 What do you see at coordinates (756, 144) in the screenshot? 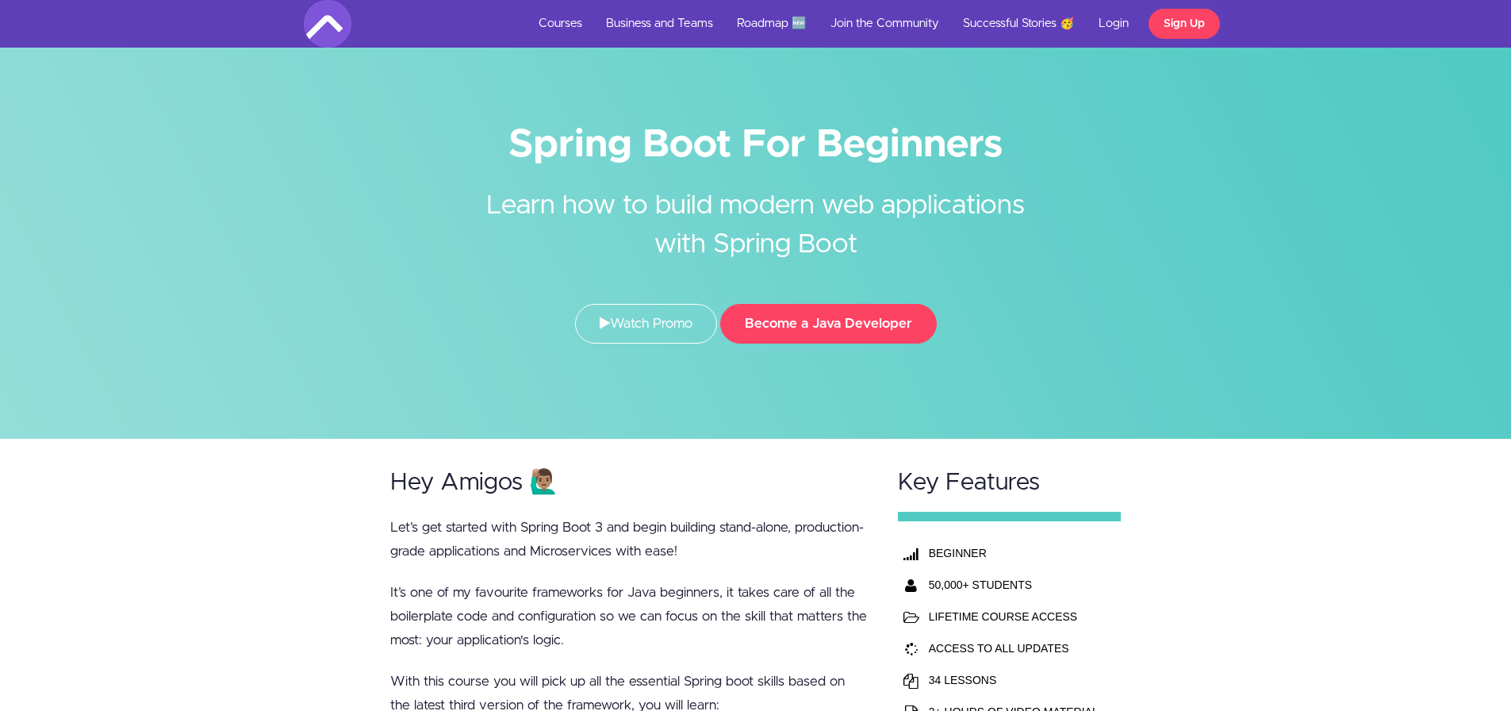
I see `h1: Spring Boot For Beginners` at bounding box center [756, 144].